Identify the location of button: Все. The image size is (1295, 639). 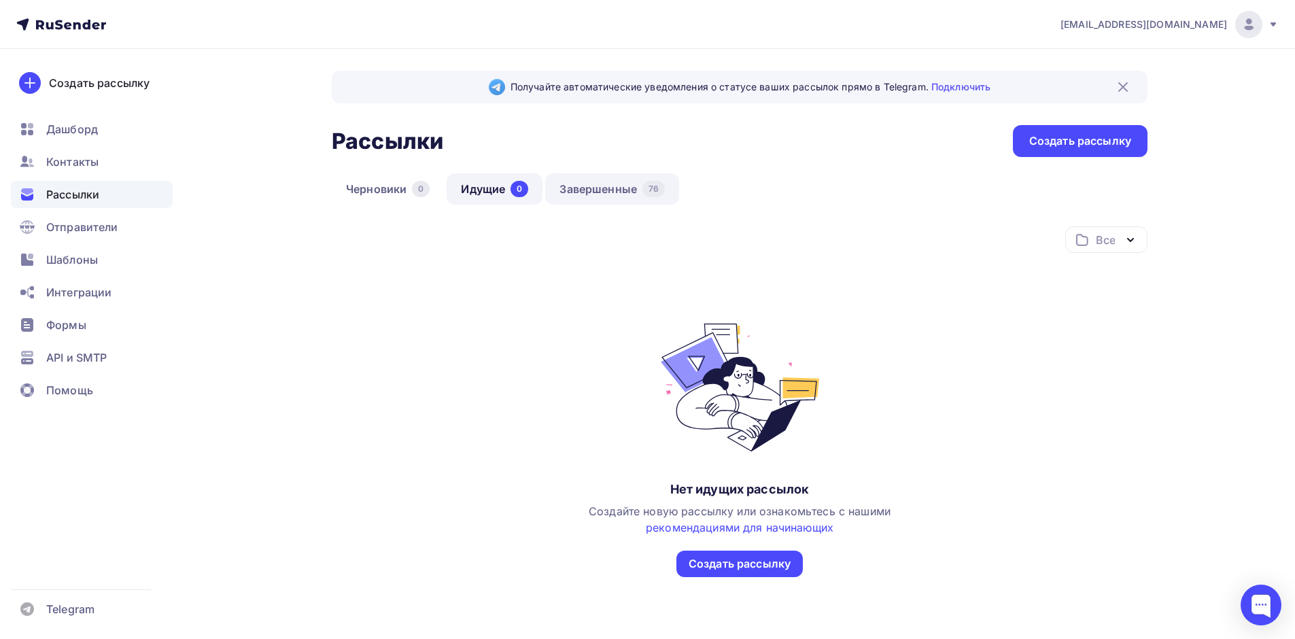
(1106, 239).